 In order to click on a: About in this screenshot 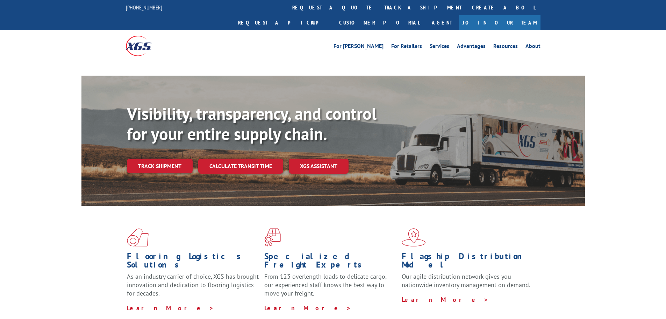, I will do `click(533, 47)`.